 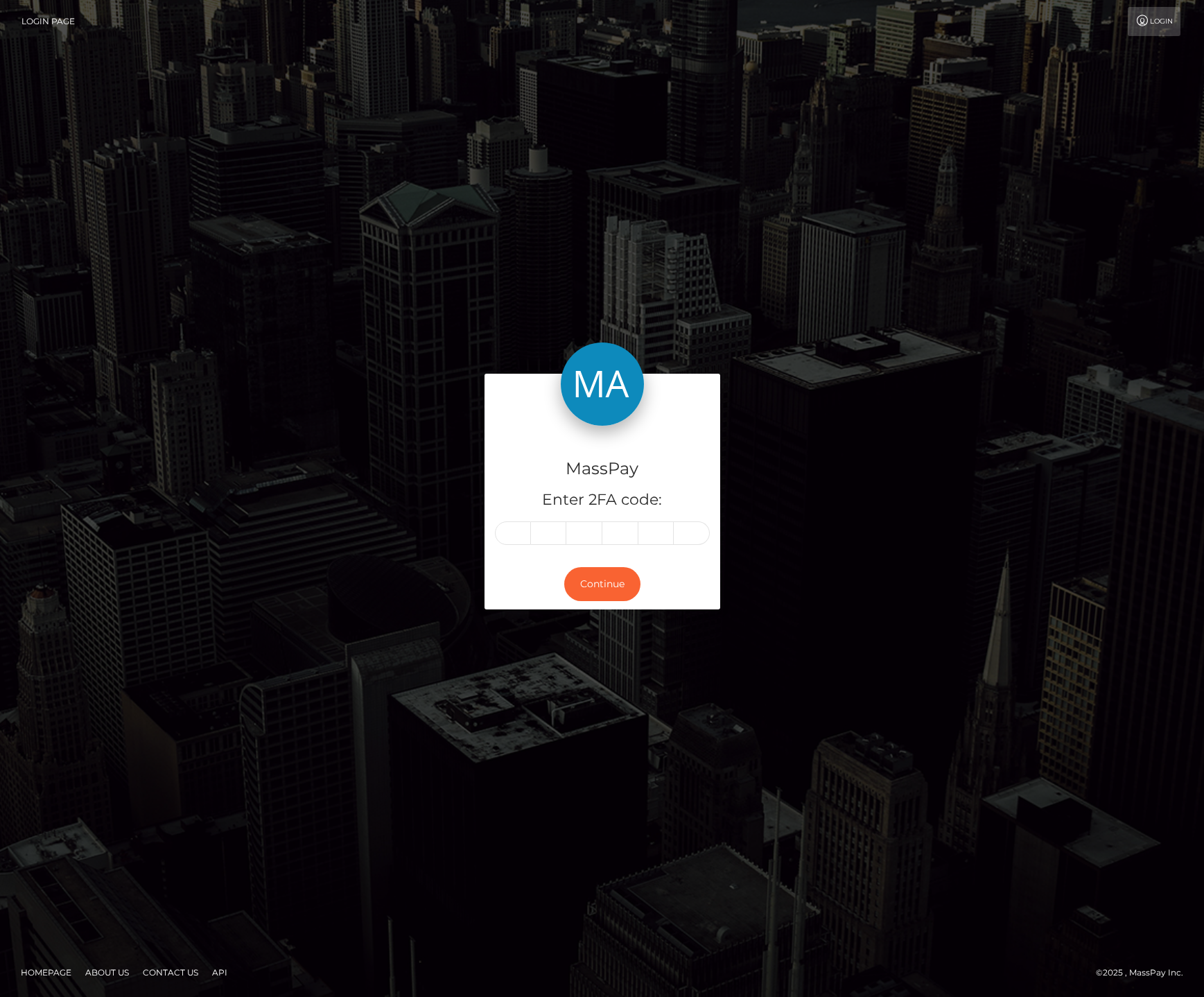 I want to click on h5: Enter 2FA code:, so click(x=602, y=500).